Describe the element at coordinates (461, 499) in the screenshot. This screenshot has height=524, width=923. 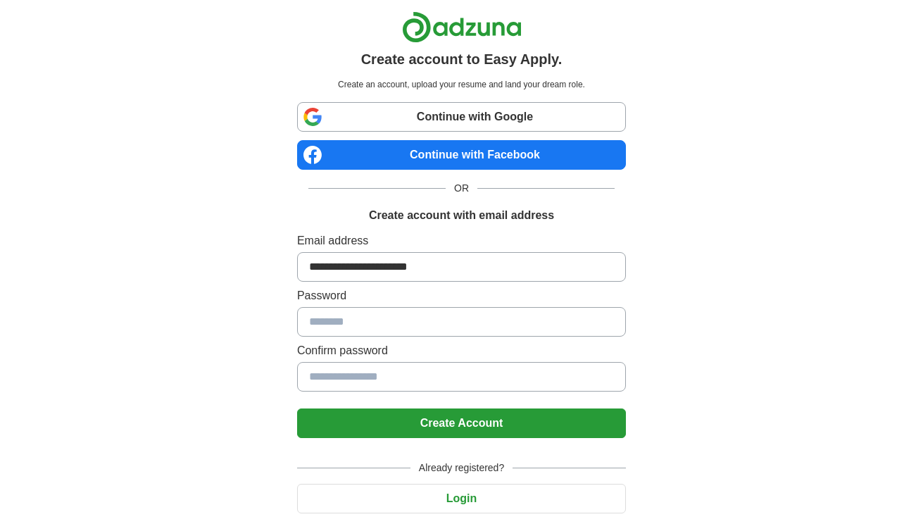
I see `button: Login` at that location.